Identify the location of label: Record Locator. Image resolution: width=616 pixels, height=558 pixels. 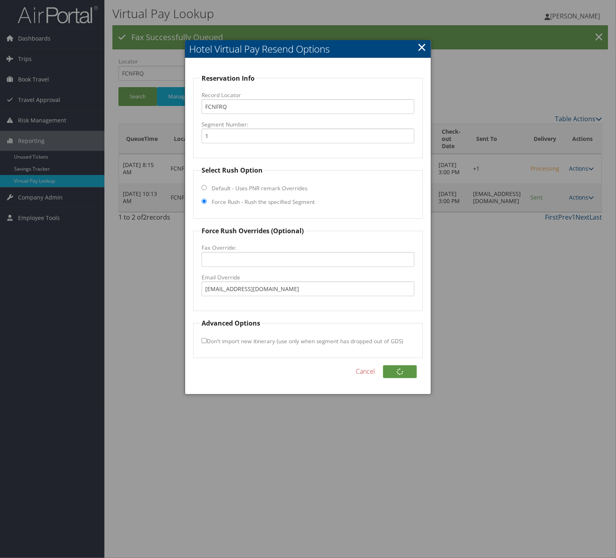
(308, 95).